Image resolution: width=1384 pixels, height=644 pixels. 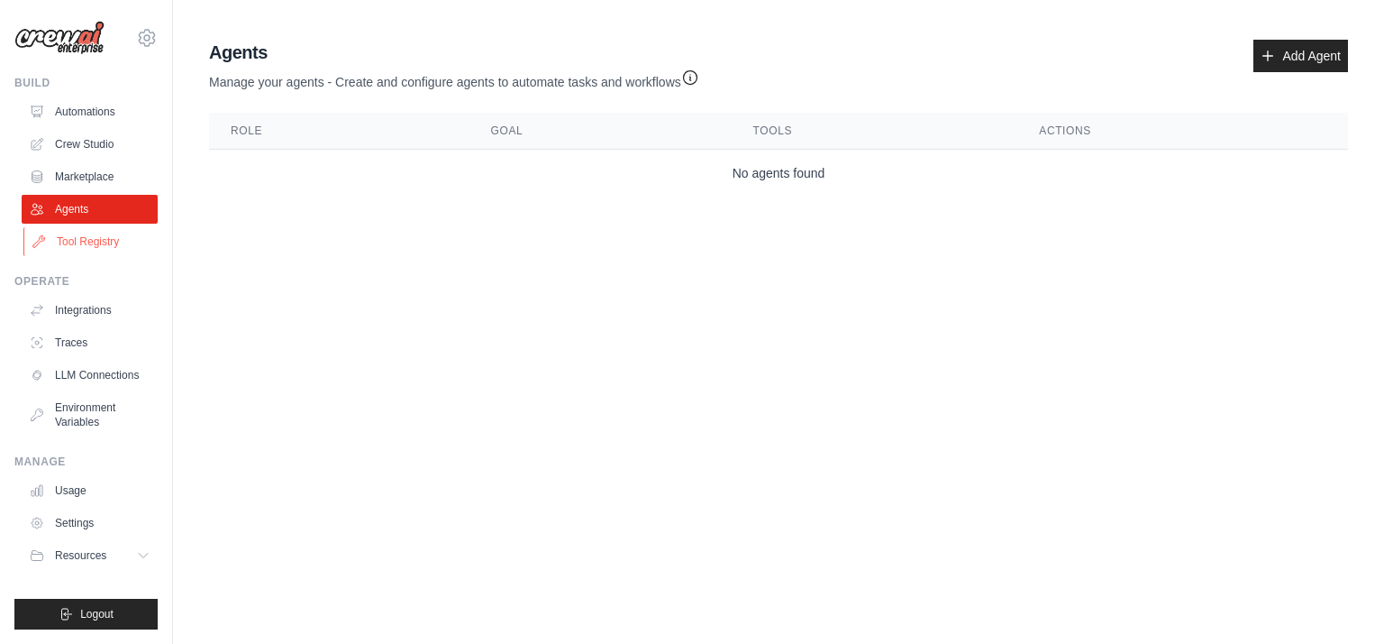 I want to click on th: Role, so click(x=339, y=131).